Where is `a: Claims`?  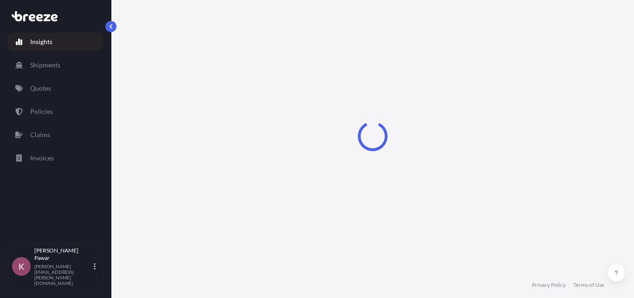 a: Claims is located at coordinates (56, 135).